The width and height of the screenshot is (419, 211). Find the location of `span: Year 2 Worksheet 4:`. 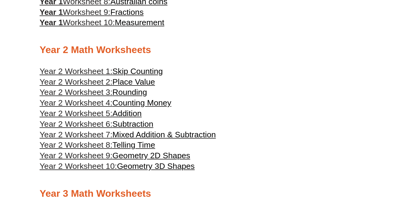

span: Year 2 Worksheet 4: is located at coordinates (76, 103).